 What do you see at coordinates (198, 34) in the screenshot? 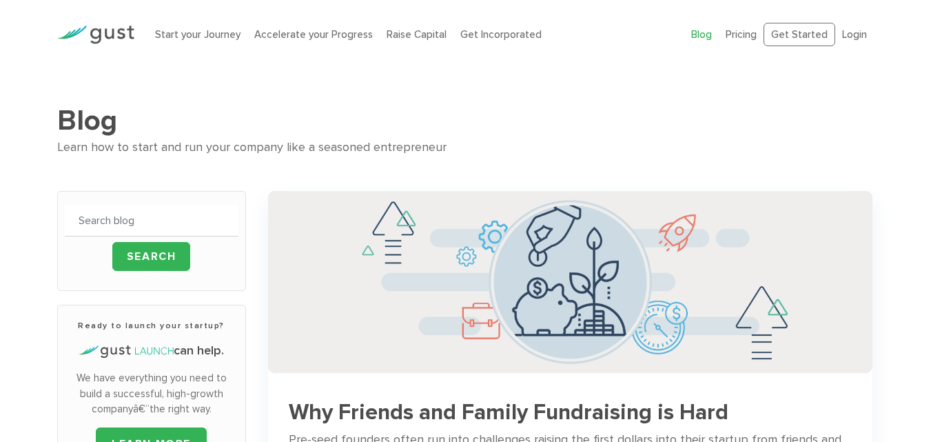
I see `a: Start your Journey` at bounding box center [198, 34].